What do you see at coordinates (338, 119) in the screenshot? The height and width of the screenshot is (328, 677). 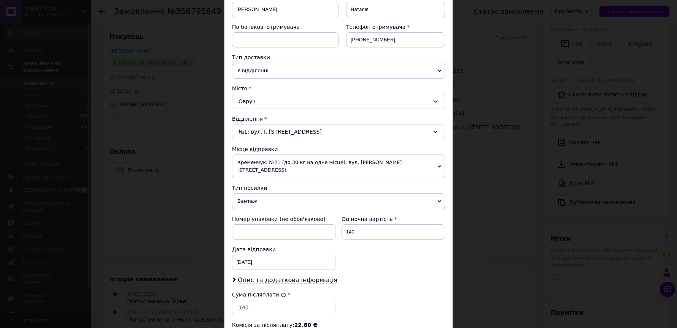 I see `div: Відділення` at bounding box center [338, 119].